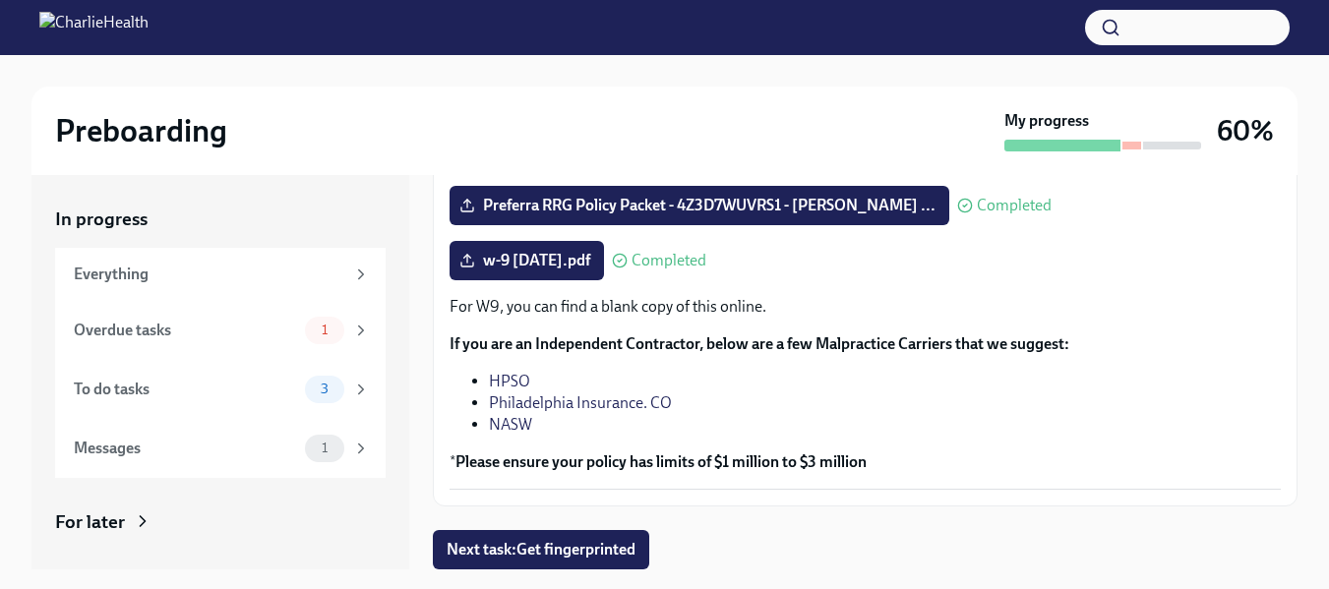 The image size is (1329, 589). What do you see at coordinates (220, 219) in the screenshot?
I see `div: In progress` at bounding box center [220, 219].